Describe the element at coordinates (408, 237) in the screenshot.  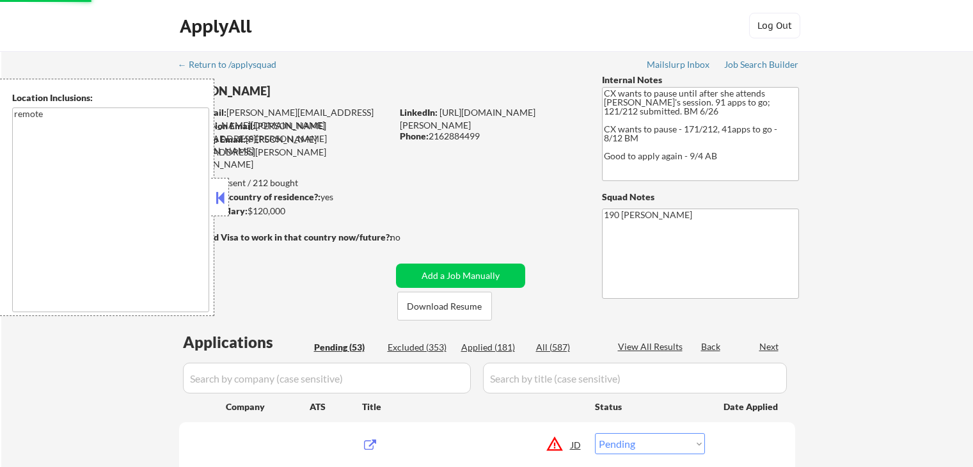
I see `div: no` at that location.